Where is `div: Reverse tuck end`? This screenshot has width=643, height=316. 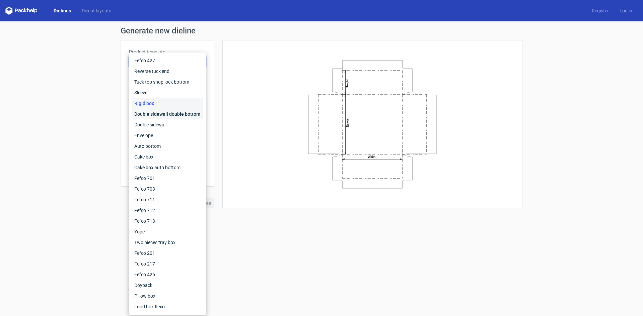
div: Reverse tuck end is located at coordinates (167, 71).